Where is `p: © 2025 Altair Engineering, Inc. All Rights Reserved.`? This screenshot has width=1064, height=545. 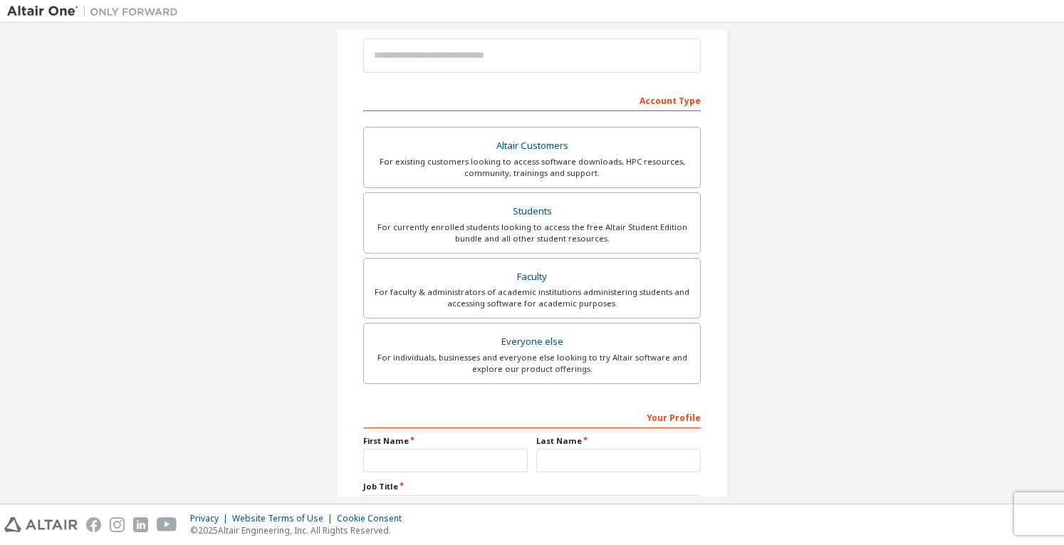
p: © 2025 Altair Engineering, Inc. All Rights Reserved. is located at coordinates (300, 530).